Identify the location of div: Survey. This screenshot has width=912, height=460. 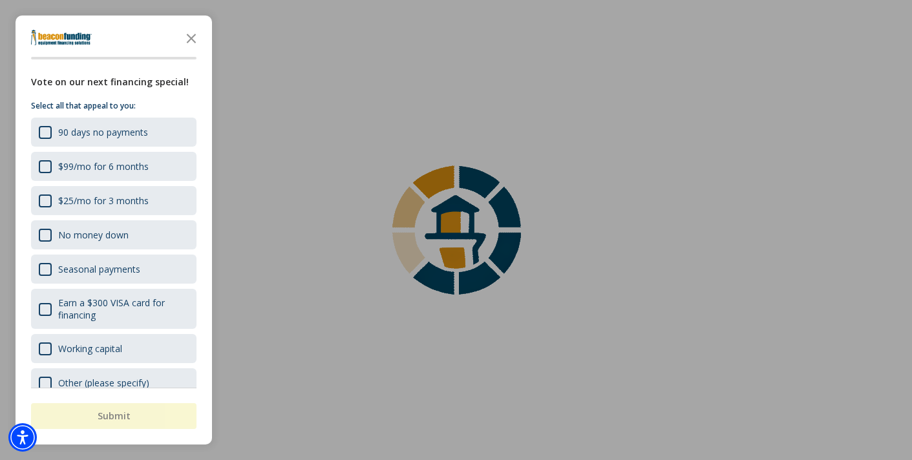
(114, 230).